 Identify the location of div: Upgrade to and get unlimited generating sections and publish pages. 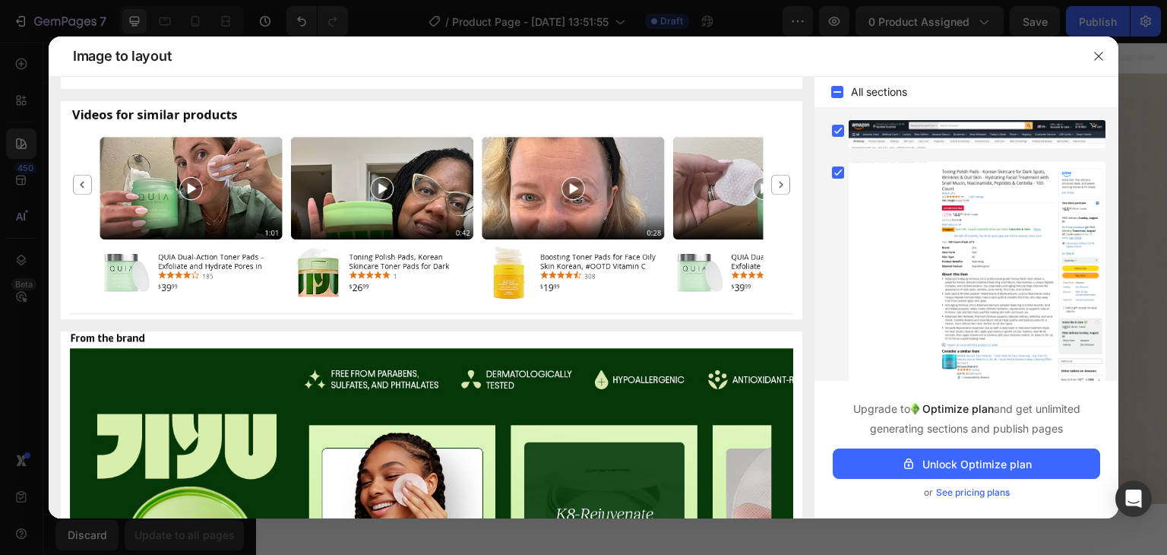
(967, 417).